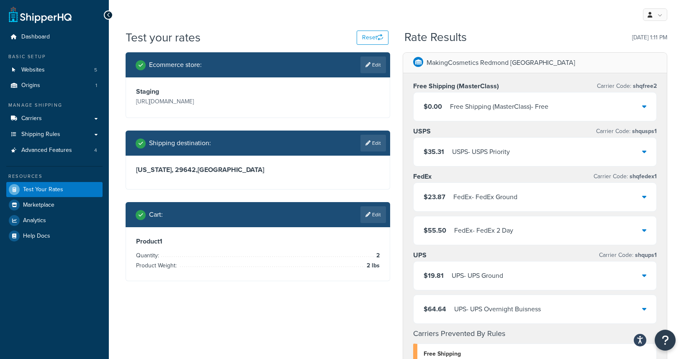  Describe the element at coordinates (643, 131) in the screenshot. I see `span: shqusps1` at that location.